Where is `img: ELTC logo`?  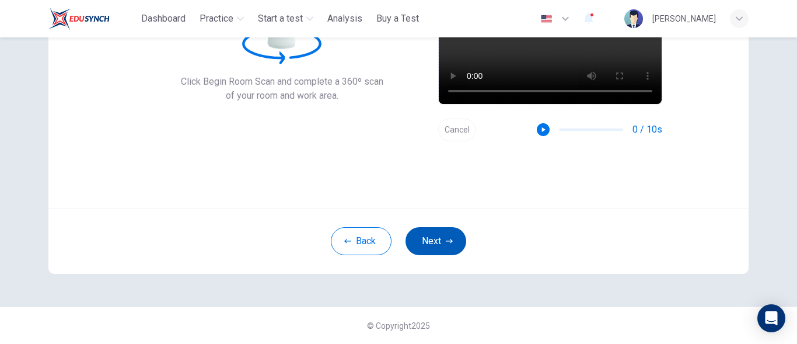
img: ELTC logo is located at coordinates (79, 19).